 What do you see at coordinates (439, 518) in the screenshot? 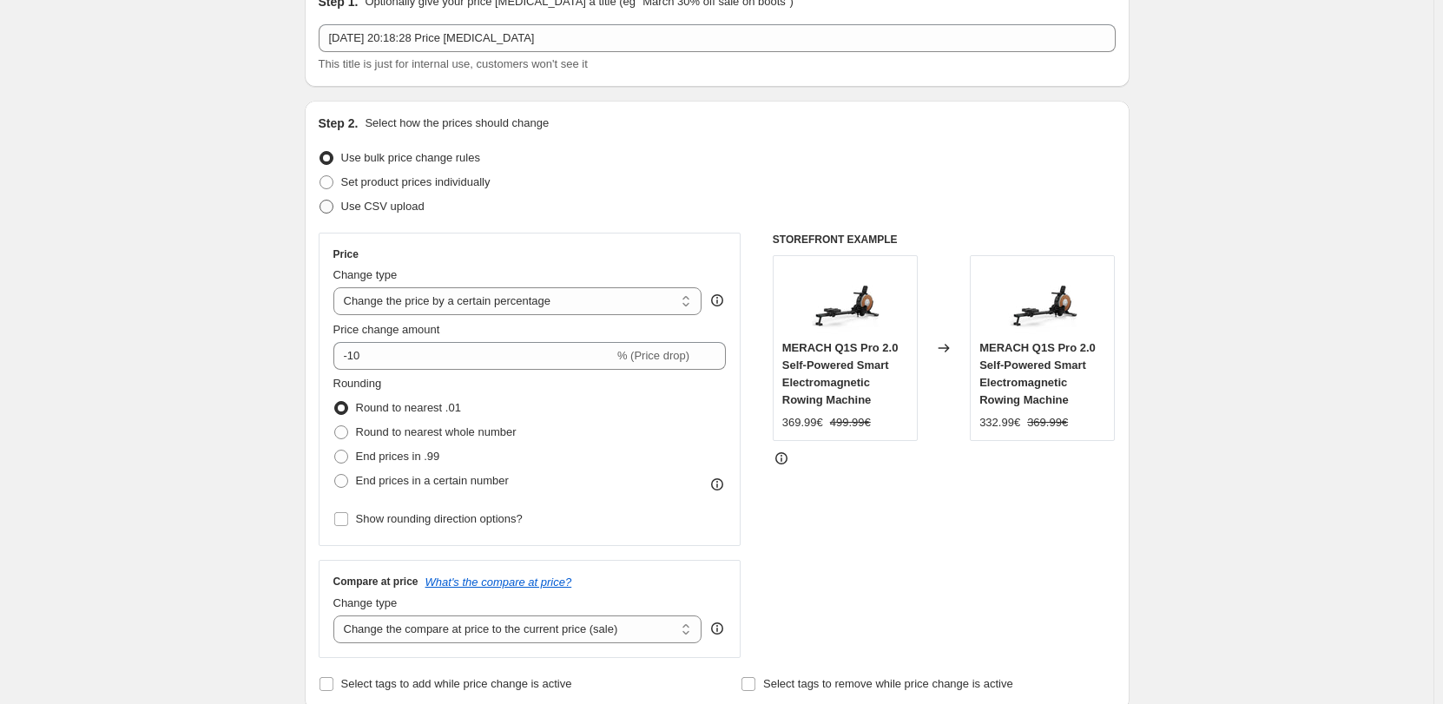
I see `span: Show rounding direction options?` at bounding box center [439, 518].